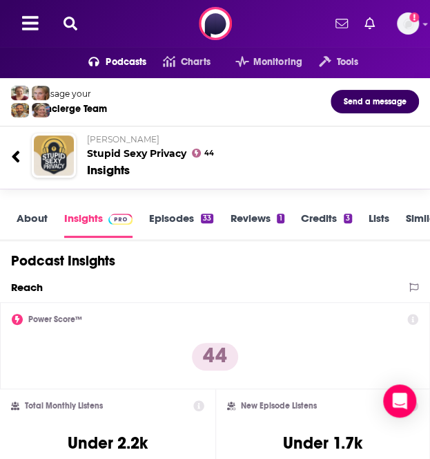 The width and height of the screenshot is (430, 459). What do you see at coordinates (41, 93) in the screenshot?
I see `img: Jules Profile` at bounding box center [41, 93].